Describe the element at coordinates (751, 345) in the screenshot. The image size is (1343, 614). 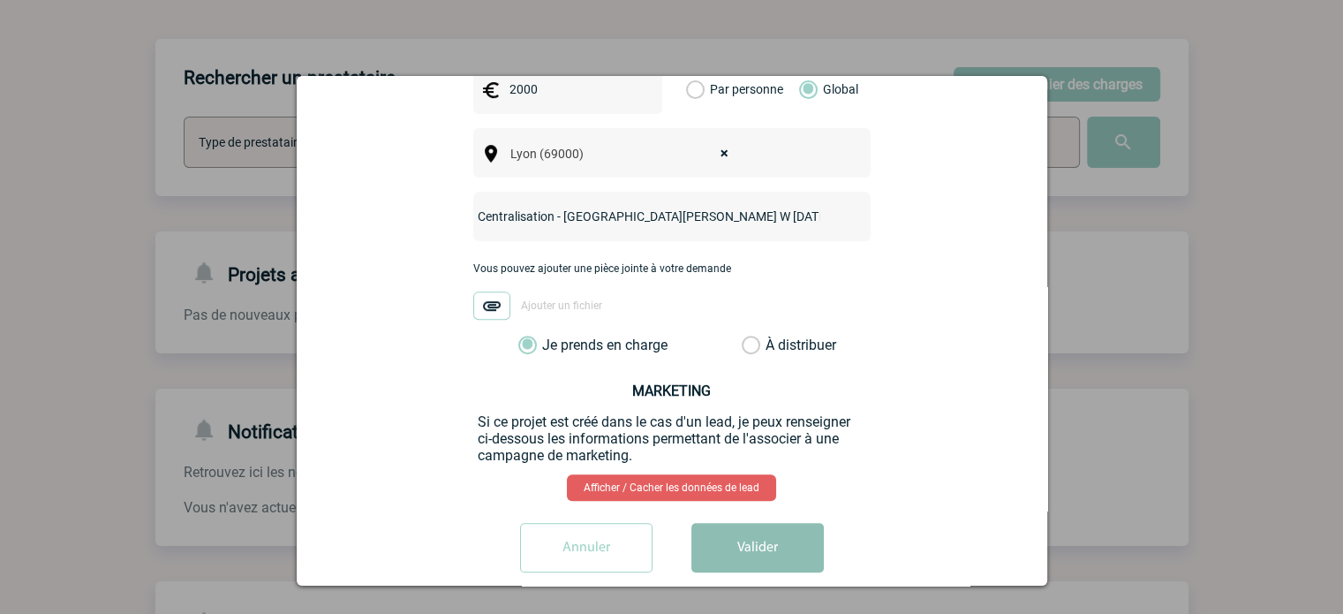
I see `label: À distribuer` at that location.